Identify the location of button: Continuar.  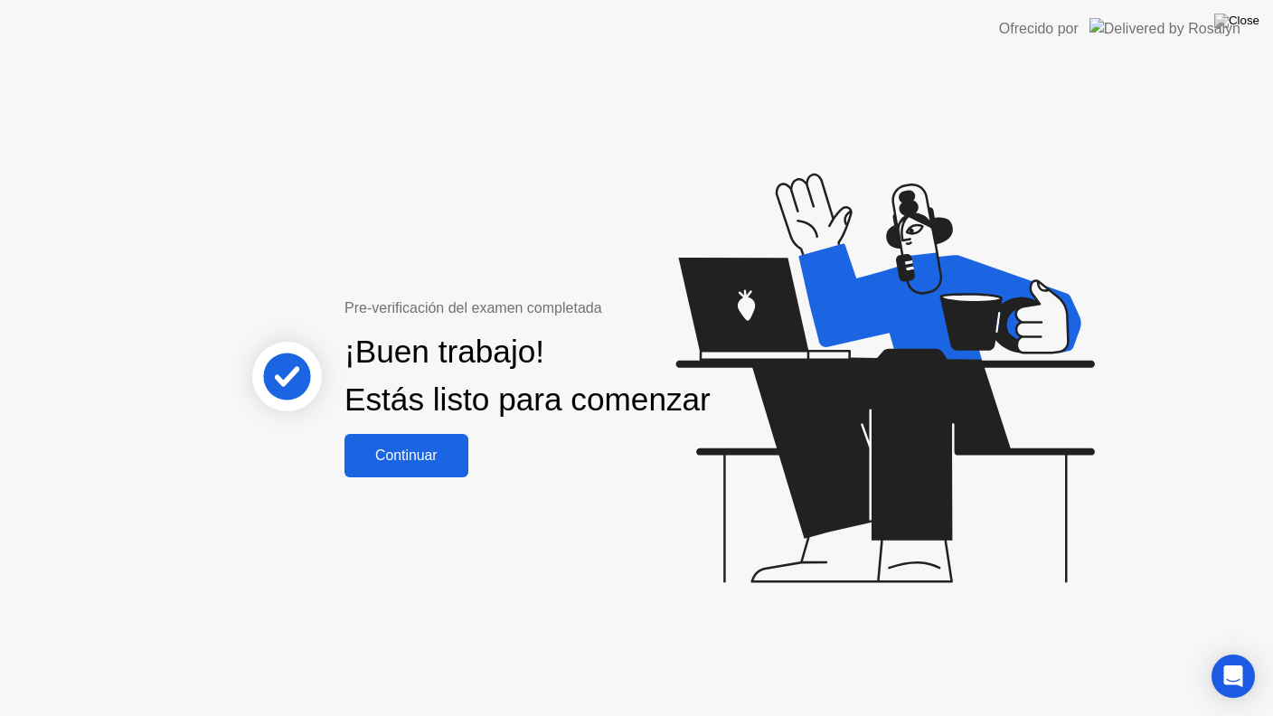
(406, 456).